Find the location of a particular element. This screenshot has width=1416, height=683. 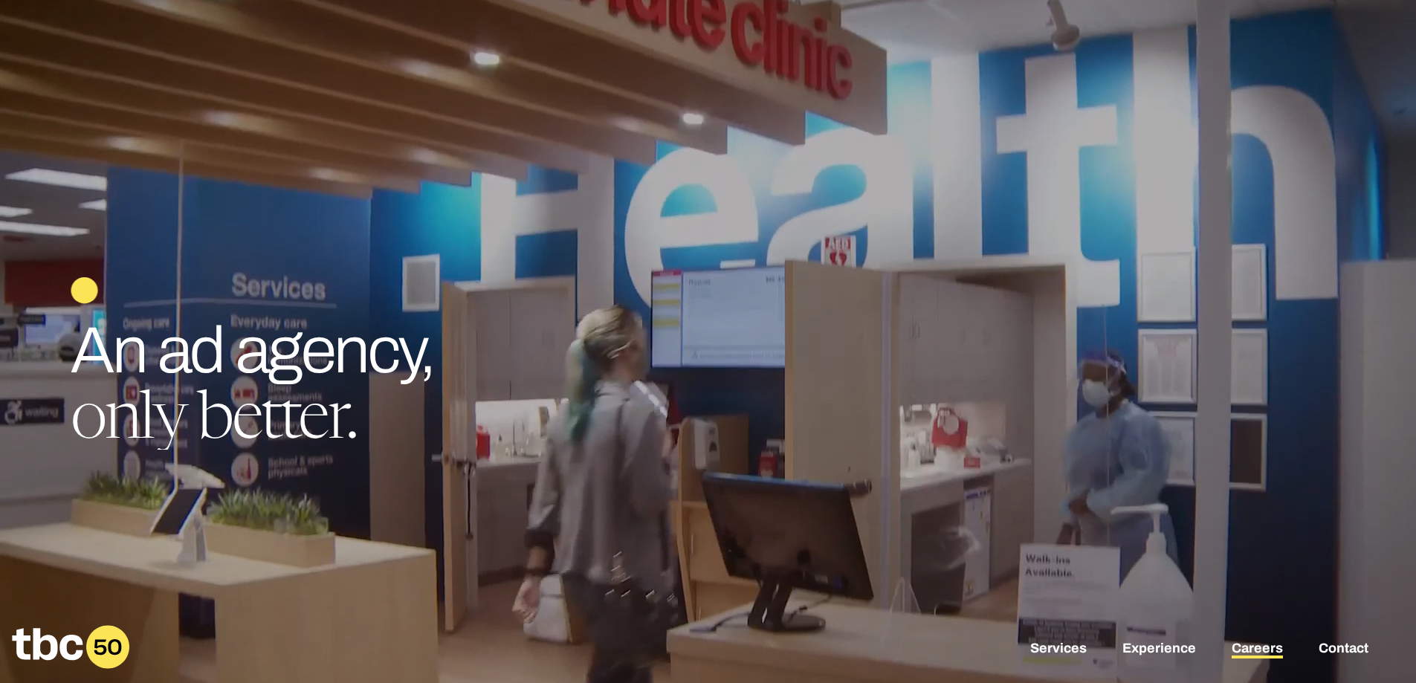

a: Contact is located at coordinates (1343, 650).